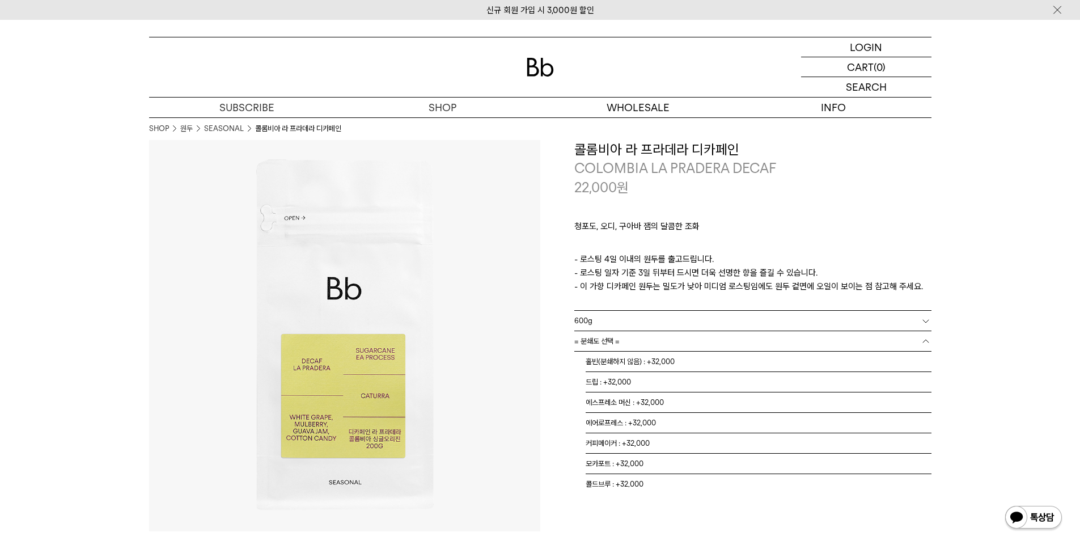  Describe the element at coordinates (540, 10) in the screenshot. I see `a: 신규 회원 가입 시 3,000원 할인` at that location.